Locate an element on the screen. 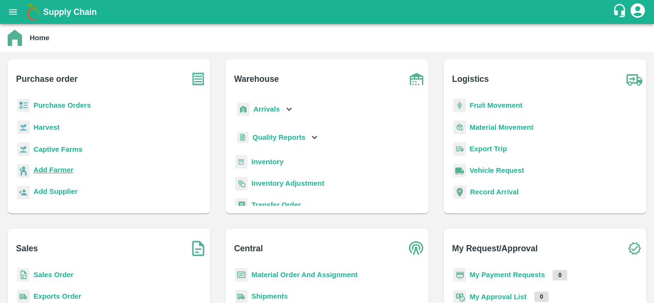 The width and height of the screenshot is (654, 303). a: Add Farmer is located at coordinates (53, 171).